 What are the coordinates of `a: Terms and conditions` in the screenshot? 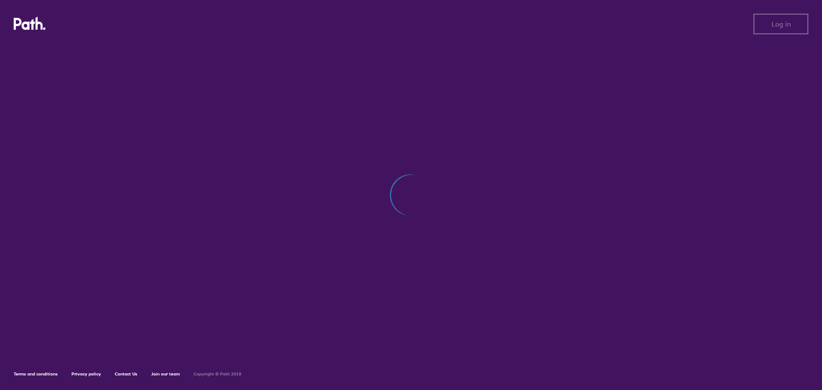 It's located at (36, 374).